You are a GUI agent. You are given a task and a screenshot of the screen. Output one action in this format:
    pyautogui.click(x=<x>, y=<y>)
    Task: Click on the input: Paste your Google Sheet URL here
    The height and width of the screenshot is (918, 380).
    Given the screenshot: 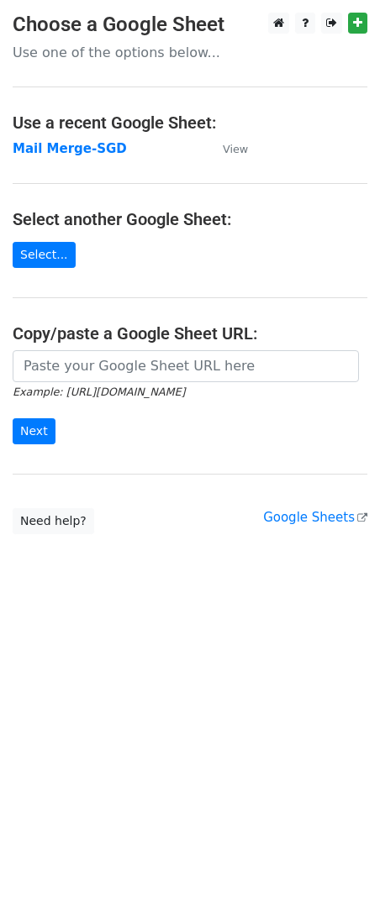 What is the action you would take?
    pyautogui.click(x=186, y=366)
    